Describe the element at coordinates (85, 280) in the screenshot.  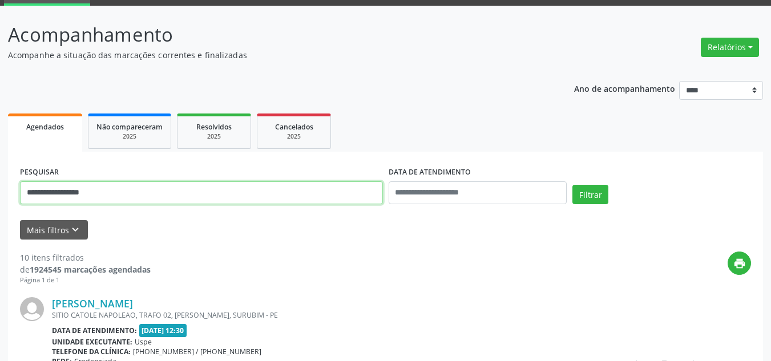
I see `div: Página 1 de 1` at that location.